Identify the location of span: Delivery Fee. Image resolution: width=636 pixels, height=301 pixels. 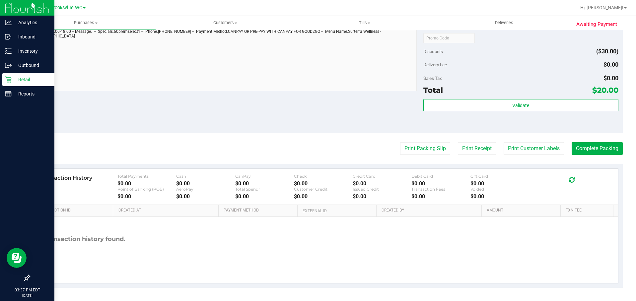
(435, 65).